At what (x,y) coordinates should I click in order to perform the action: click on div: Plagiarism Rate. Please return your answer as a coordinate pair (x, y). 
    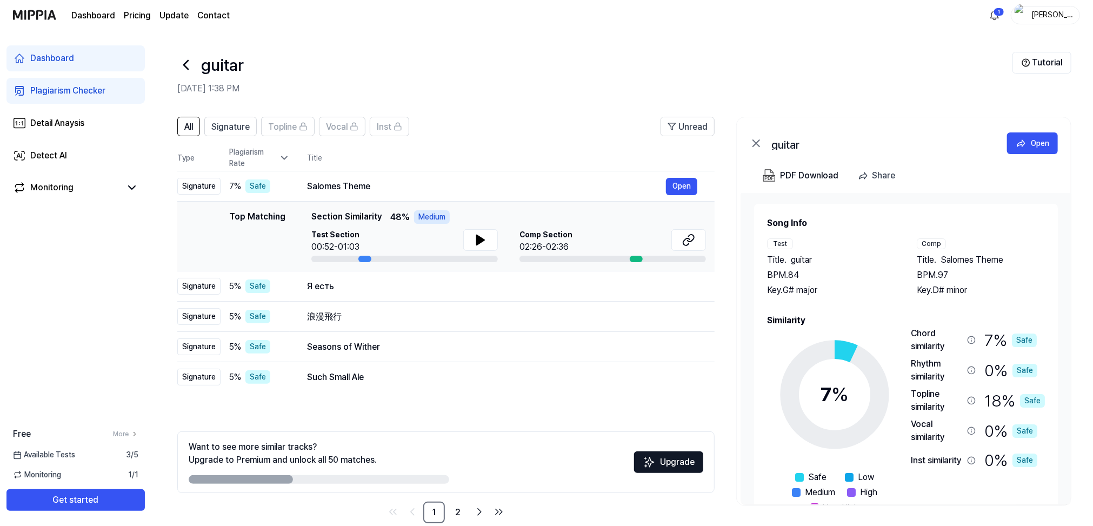
    Looking at the image, I should click on (260, 158).